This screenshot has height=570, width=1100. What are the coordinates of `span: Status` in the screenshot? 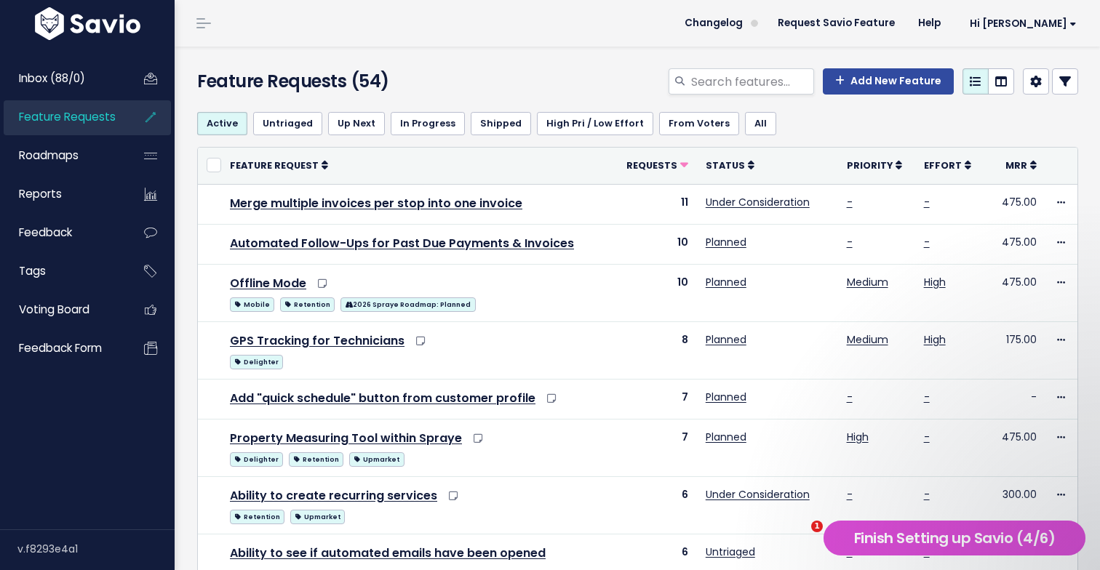 It's located at (725, 165).